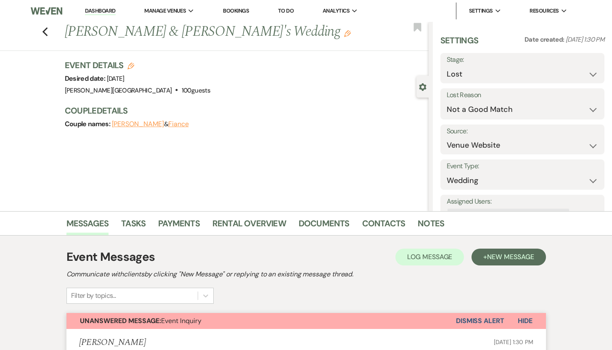 The width and height of the screenshot is (612, 350). Describe the element at coordinates (88, 124) in the screenshot. I see `span: Couple names:` at that location.